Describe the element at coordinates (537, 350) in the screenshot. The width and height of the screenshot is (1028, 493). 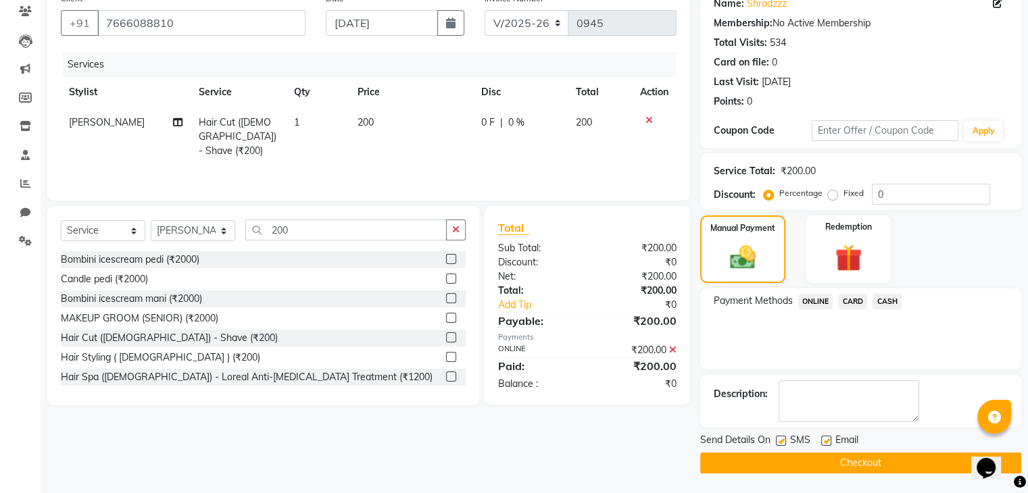
I see `div: ONLINE` at that location.